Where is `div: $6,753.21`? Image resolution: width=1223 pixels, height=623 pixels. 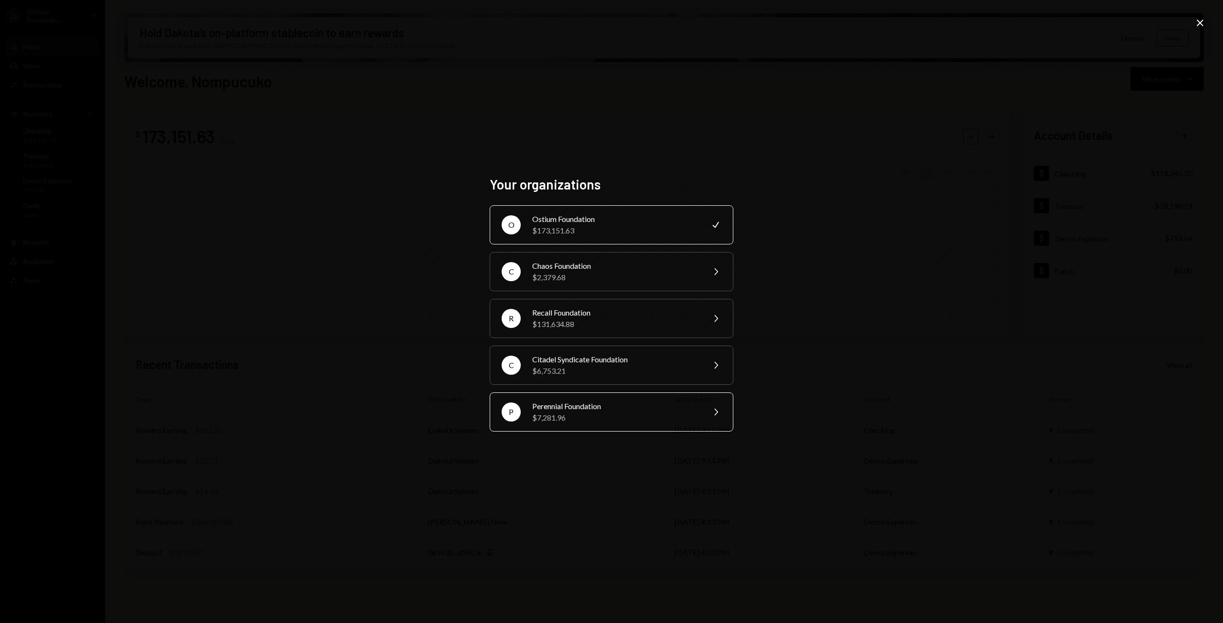
div: $6,753.21 is located at coordinates (615, 371).